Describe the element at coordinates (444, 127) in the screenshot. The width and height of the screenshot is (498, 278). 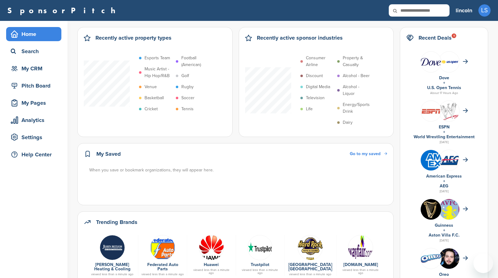
I see `a: ESPN` at that location.